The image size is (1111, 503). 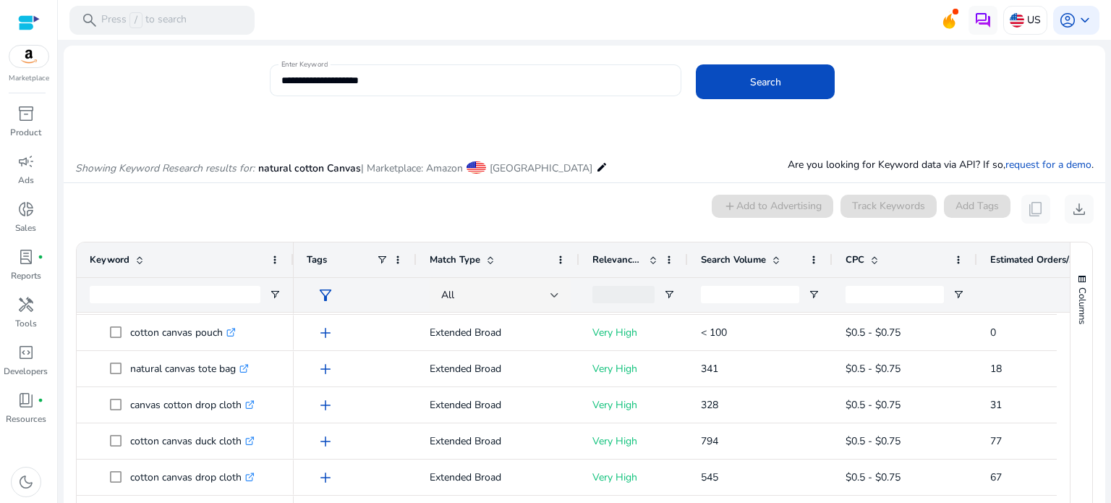 I want to click on span: Columns, so click(x=1082, y=305).